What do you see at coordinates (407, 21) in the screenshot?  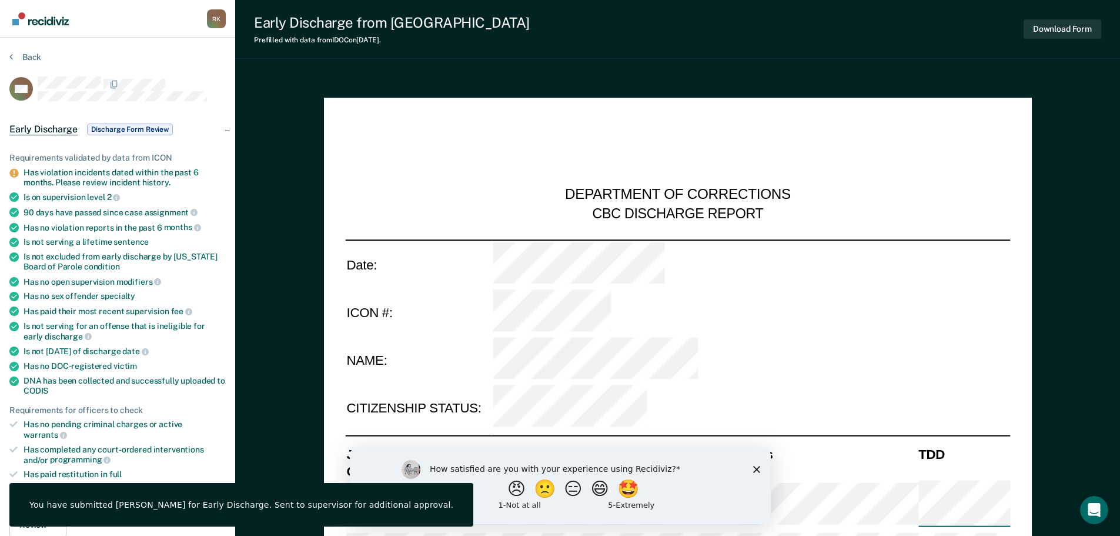 I see `div: Close survey` at bounding box center [407, 21].